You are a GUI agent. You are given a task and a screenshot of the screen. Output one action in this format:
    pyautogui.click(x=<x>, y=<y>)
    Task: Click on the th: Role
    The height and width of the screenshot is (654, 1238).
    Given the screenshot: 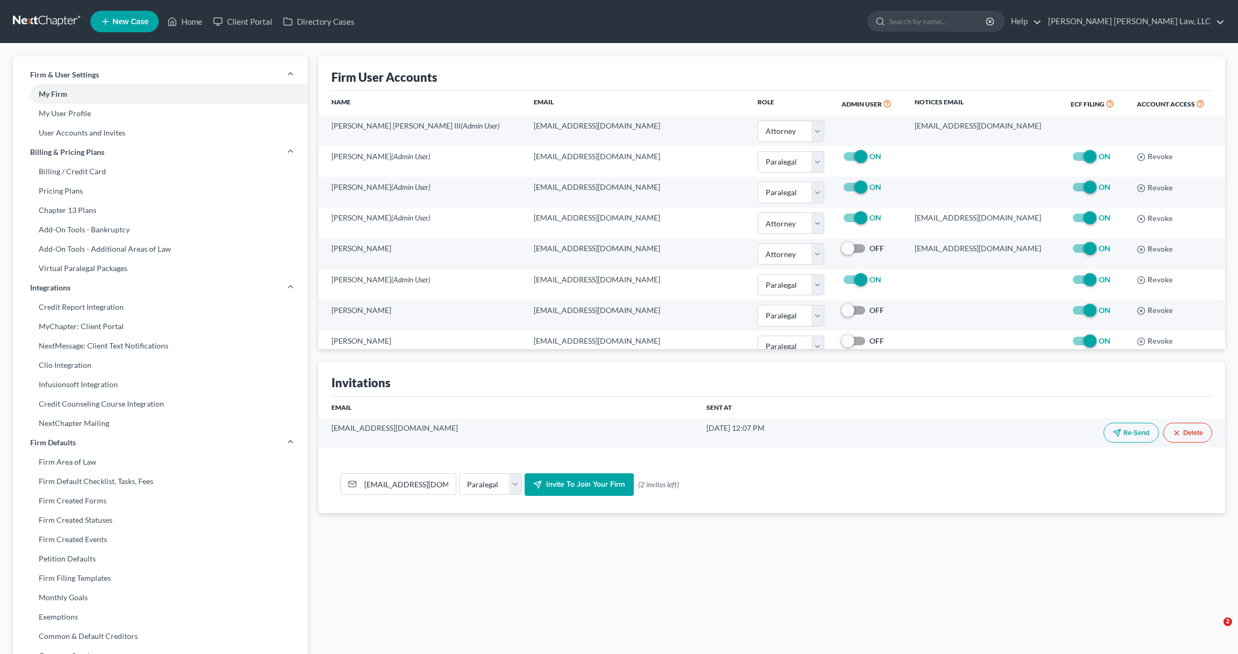 What is the action you would take?
    pyautogui.click(x=791, y=103)
    